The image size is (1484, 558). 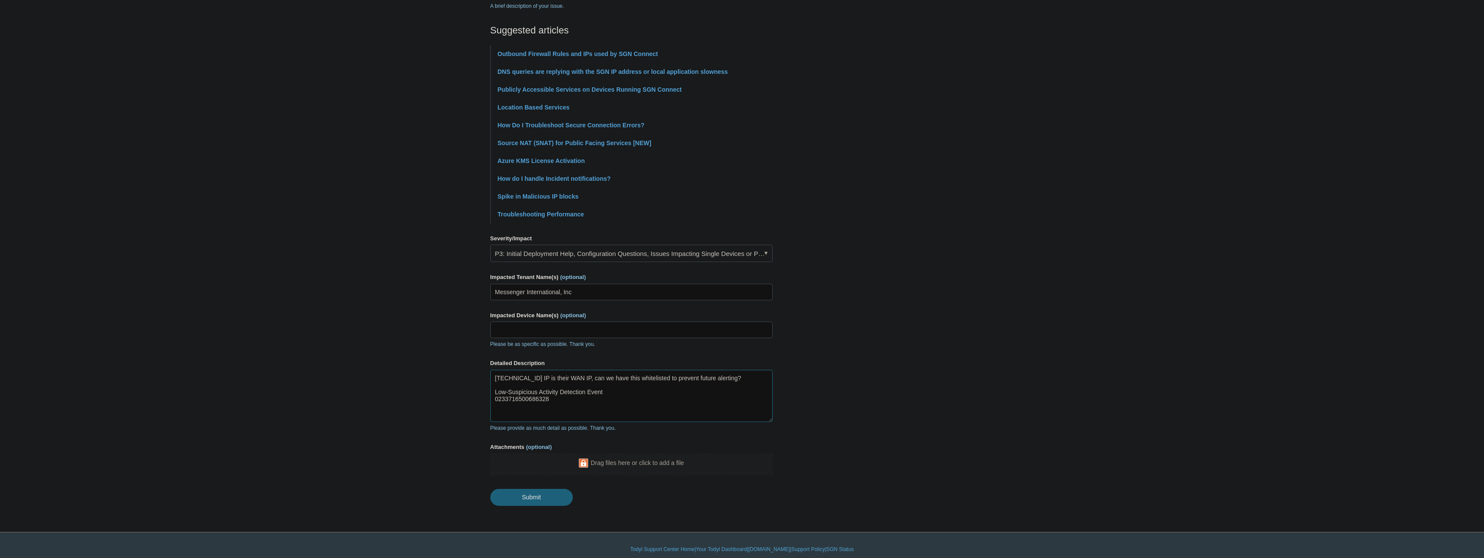 What do you see at coordinates (590, 89) in the screenshot?
I see `a: Publicly Accessible Services on Devices Running SGN Connect` at bounding box center [590, 89].